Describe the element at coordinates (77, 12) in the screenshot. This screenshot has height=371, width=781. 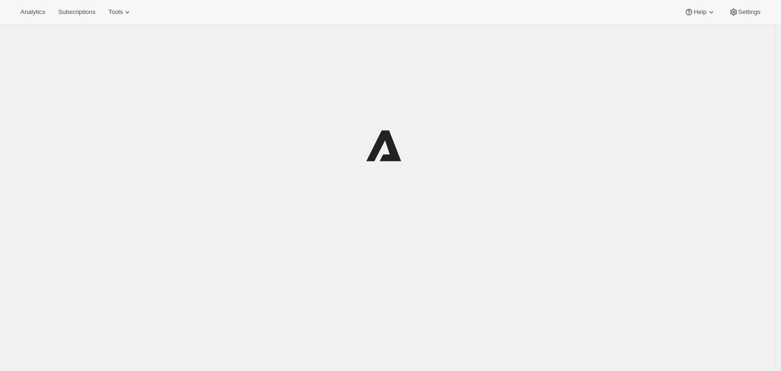
I see `button: Subscriptions` at that location.